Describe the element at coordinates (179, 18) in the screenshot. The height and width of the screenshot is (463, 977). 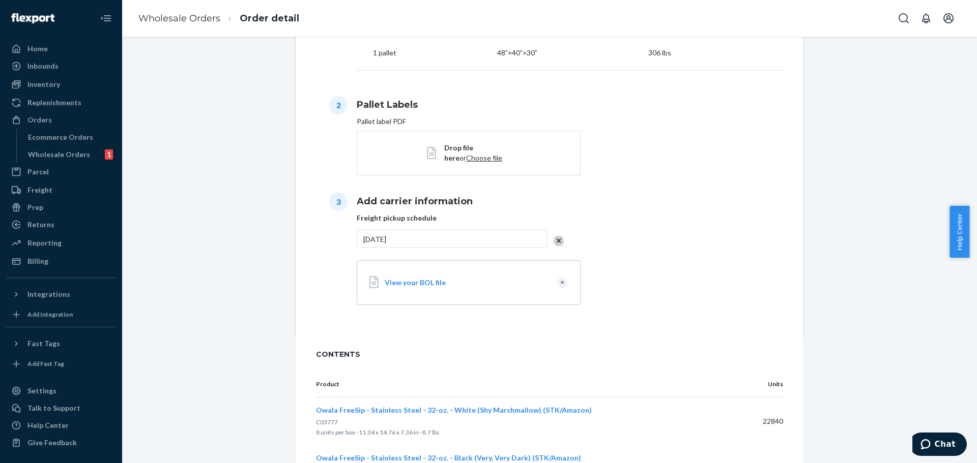
I see `a: Wholesale Orders` at that location.